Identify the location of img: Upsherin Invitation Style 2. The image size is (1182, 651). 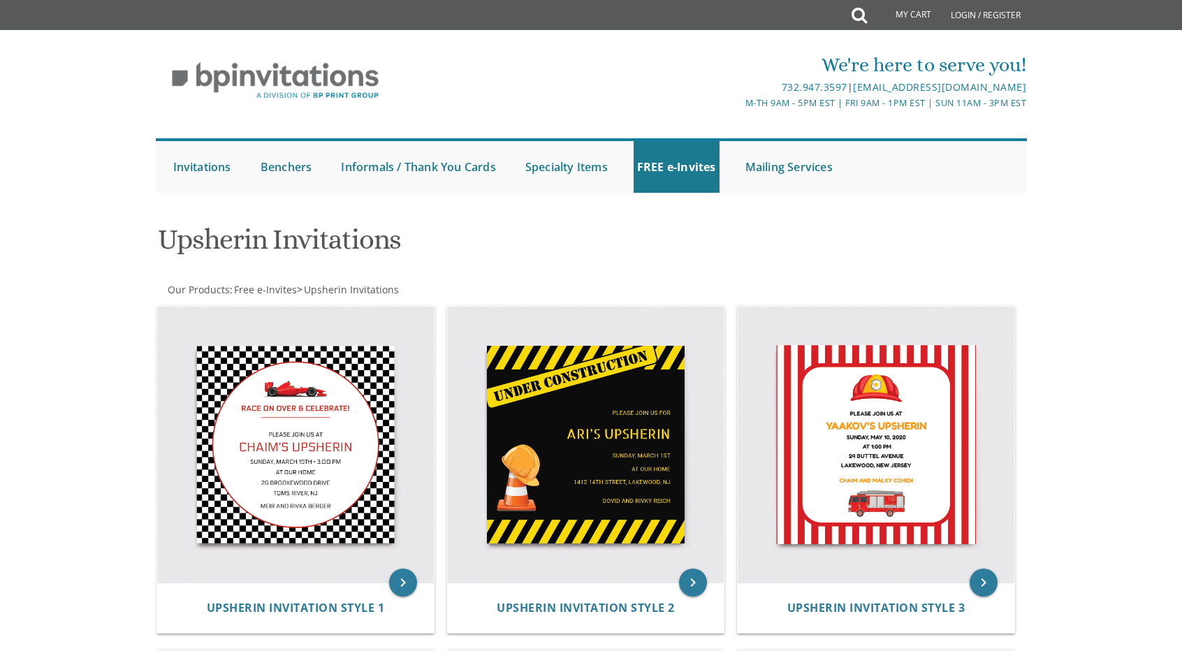
(586, 445).